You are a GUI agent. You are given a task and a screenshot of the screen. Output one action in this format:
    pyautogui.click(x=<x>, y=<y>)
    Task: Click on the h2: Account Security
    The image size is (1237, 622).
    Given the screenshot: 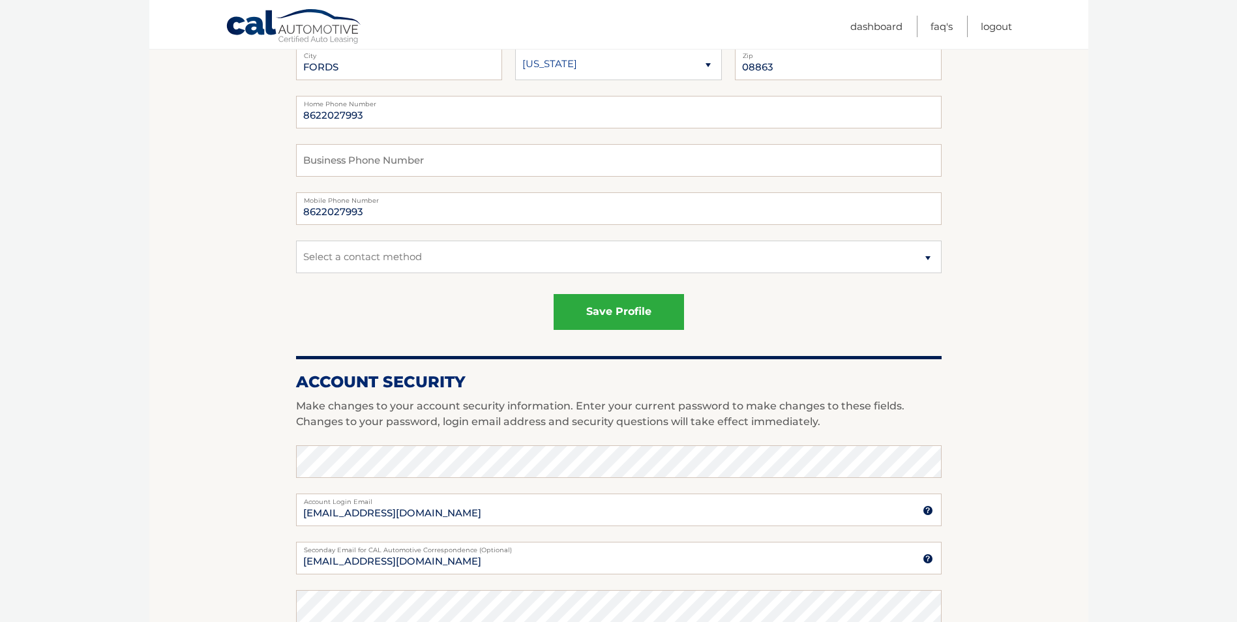 What is the action you would take?
    pyautogui.click(x=619, y=382)
    